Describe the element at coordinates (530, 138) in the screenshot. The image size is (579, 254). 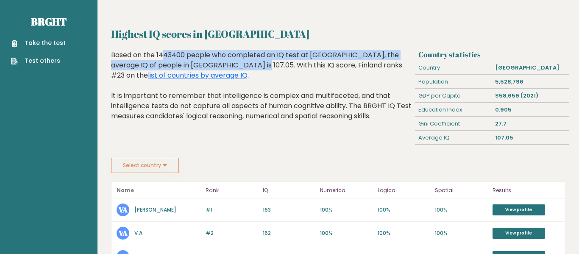
I see `div: 107.05` at that location.